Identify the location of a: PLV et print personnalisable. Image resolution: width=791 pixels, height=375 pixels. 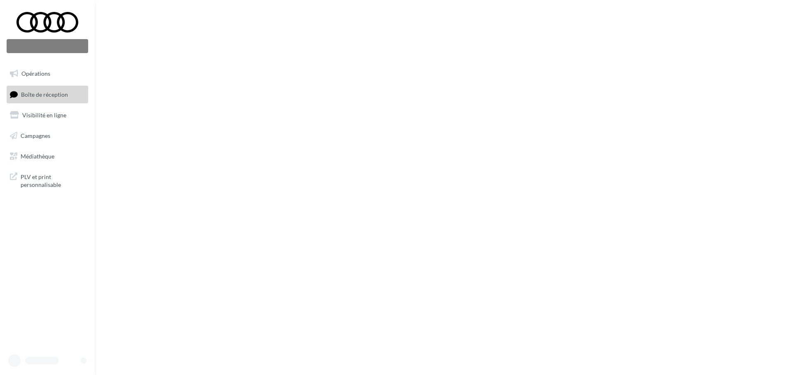
(47, 180).